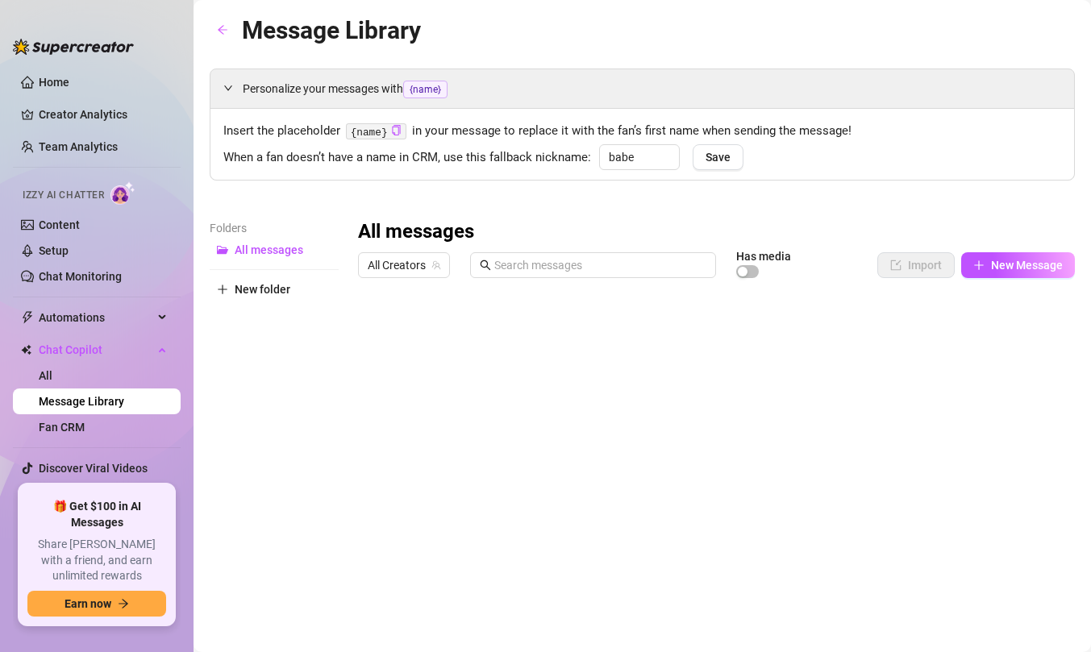  Describe the element at coordinates (642, 89) in the screenshot. I see `div: Personalize your messages with{name}` at that location.